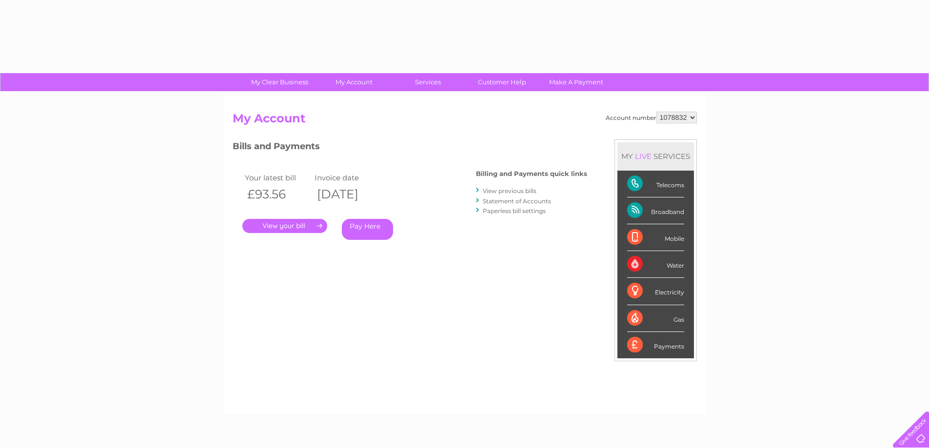  Describe the element at coordinates (655, 291) in the screenshot. I see `div: Electricity` at that location.